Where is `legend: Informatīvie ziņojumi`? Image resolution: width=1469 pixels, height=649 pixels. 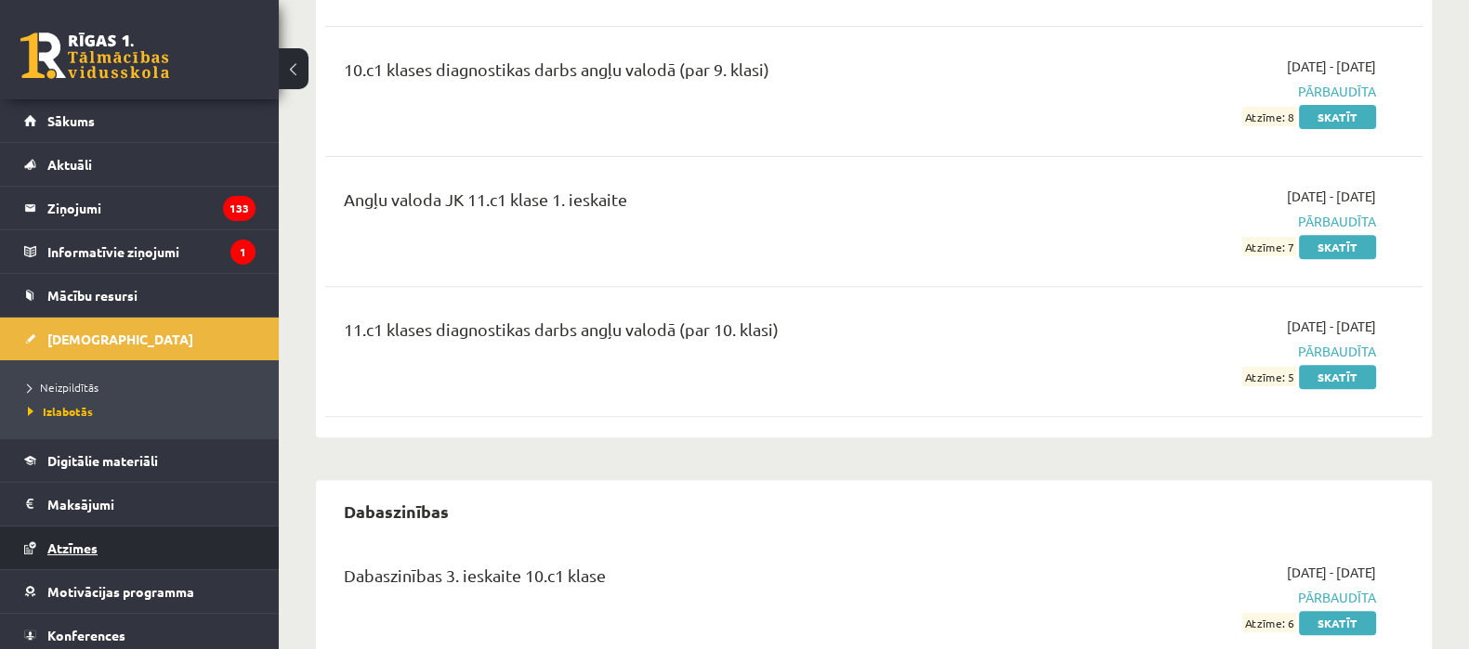
legend: Informatīvie ziņojumi is located at coordinates (151, 252).